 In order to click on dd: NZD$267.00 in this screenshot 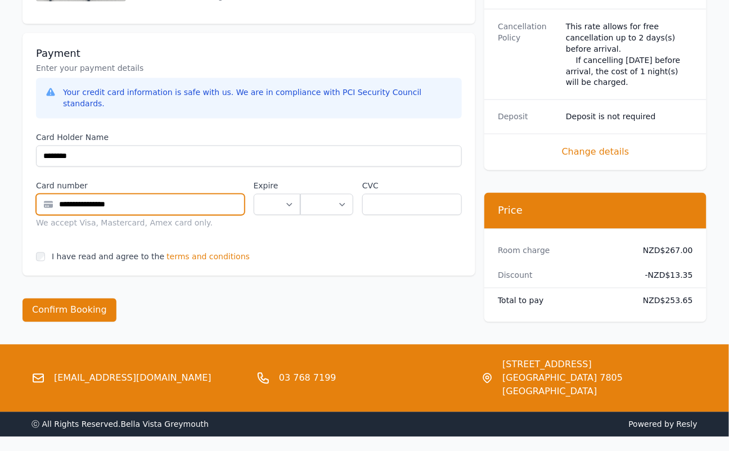, I will do `click(664, 251)`.